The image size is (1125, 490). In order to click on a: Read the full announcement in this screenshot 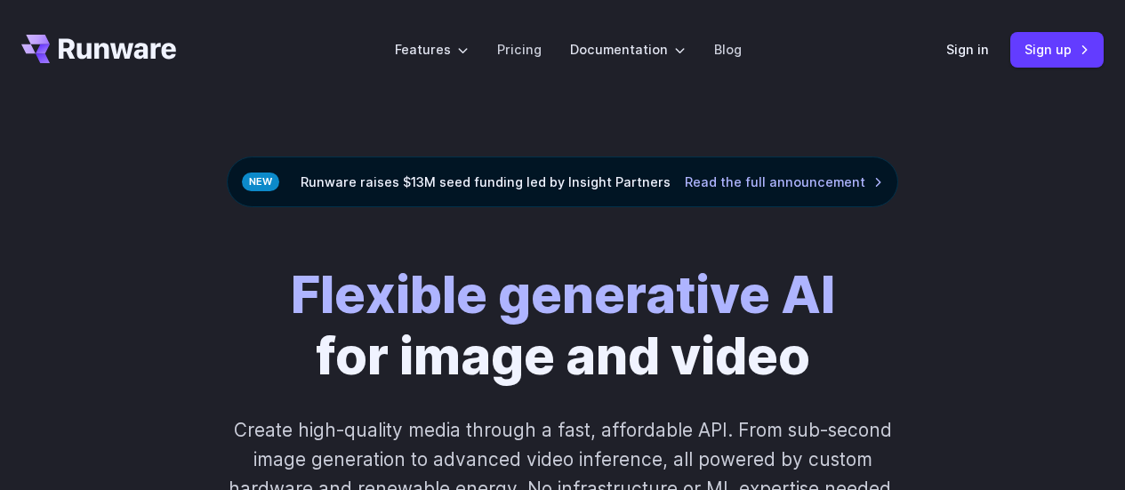, I will do `click(784, 181)`.